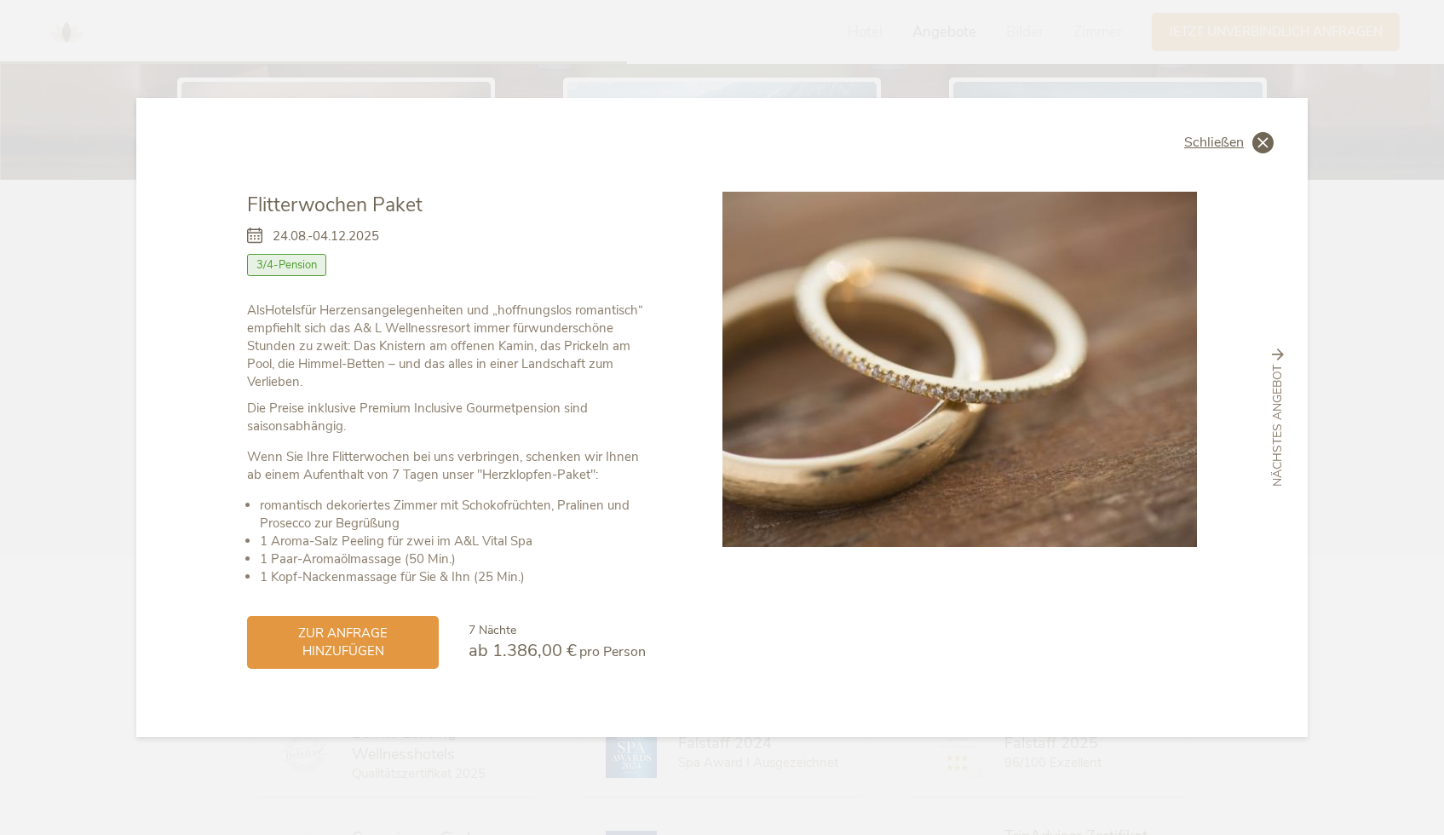 The height and width of the screenshot is (835, 1444). What do you see at coordinates (286, 265) in the screenshot?
I see `span: 3/4-Pension` at bounding box center [286, 265].